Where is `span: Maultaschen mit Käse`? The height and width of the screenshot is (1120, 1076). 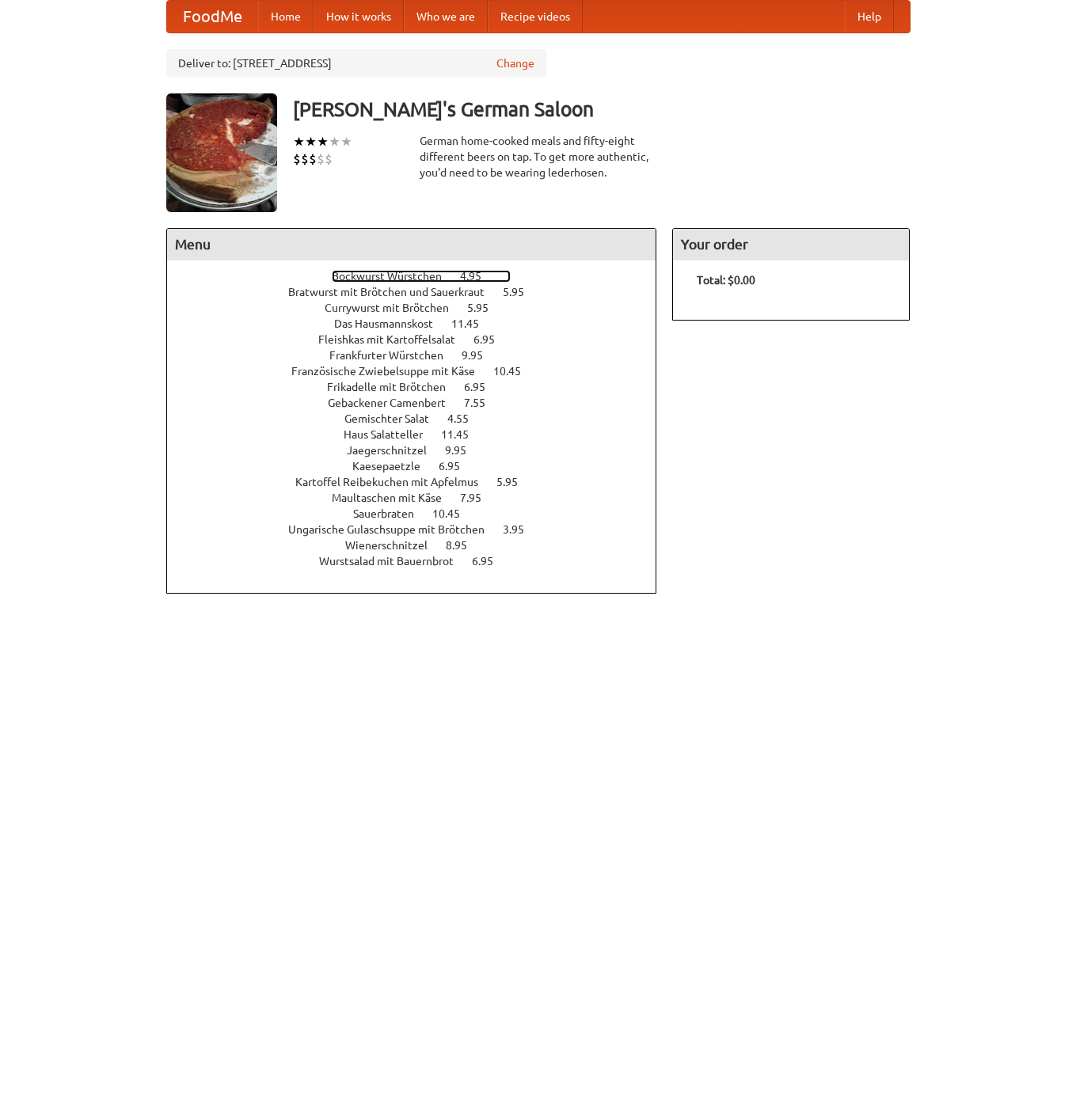
span: Maultaschen mit Käse is located at coordinates (394, 498).